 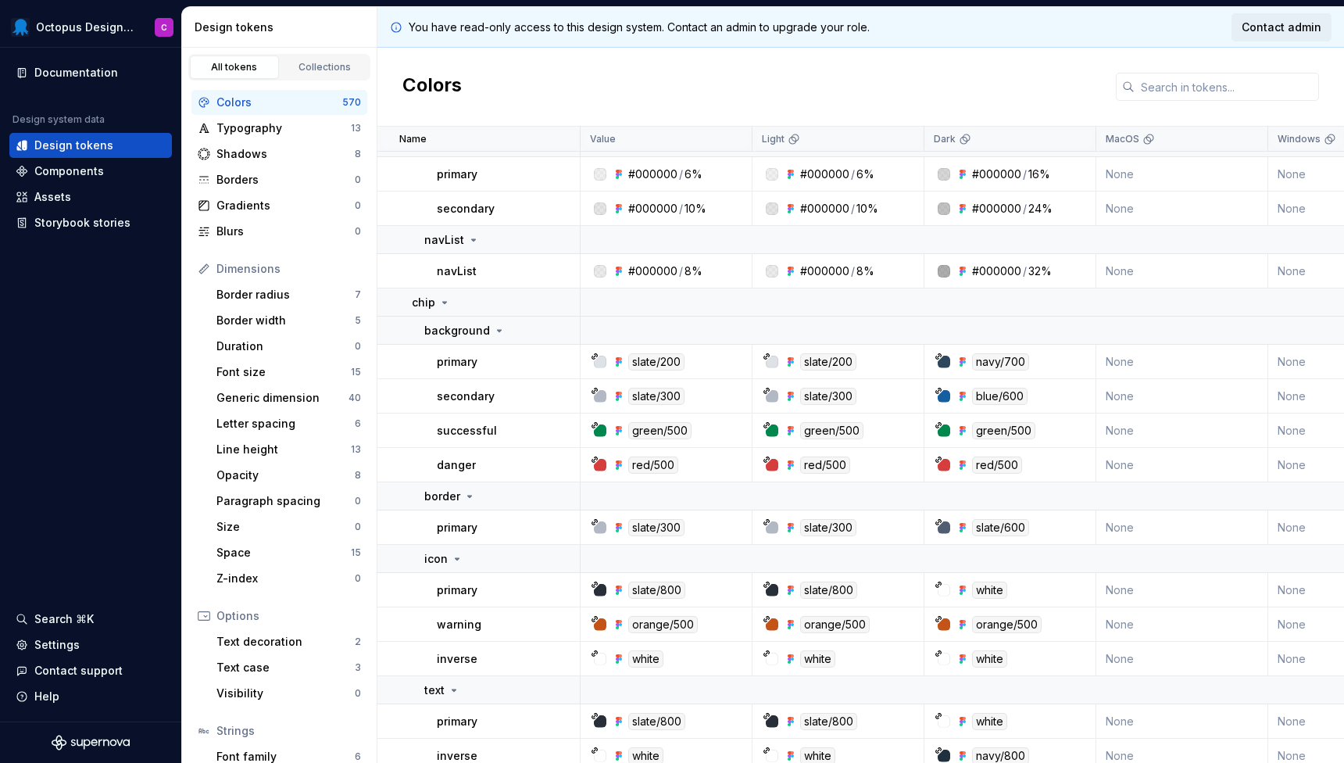 I want to click on div: Settings, so click(x=57, y=645).